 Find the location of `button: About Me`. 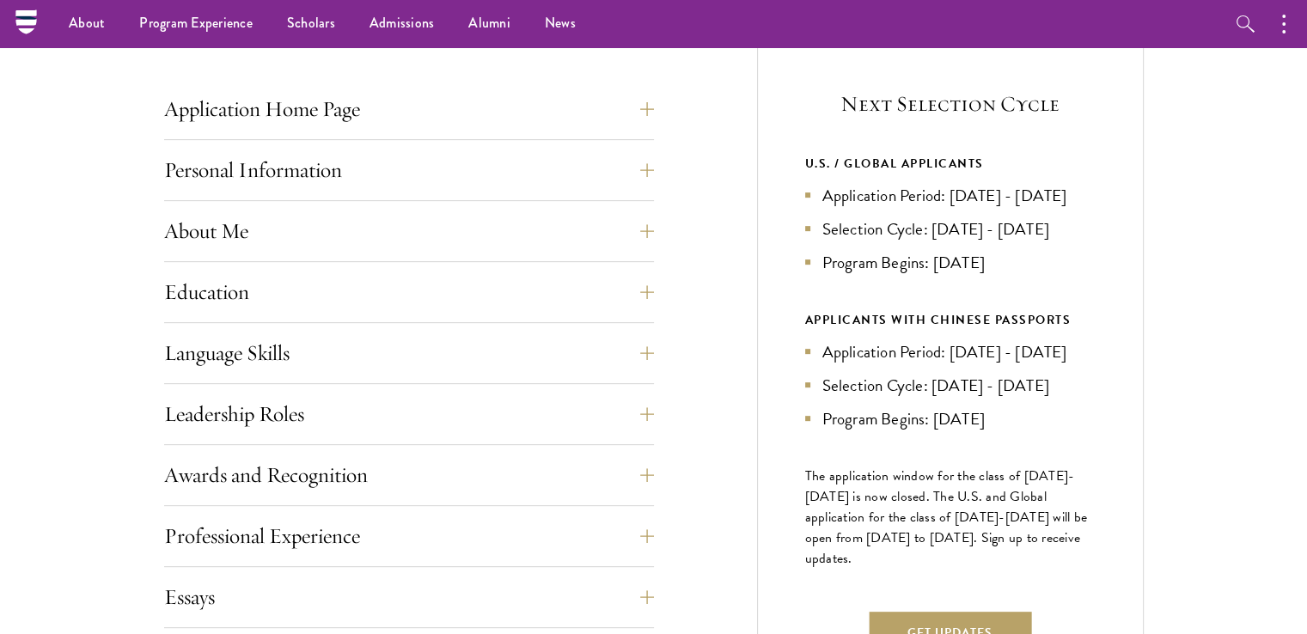

button: About Me is located at coordinates (409, 231).